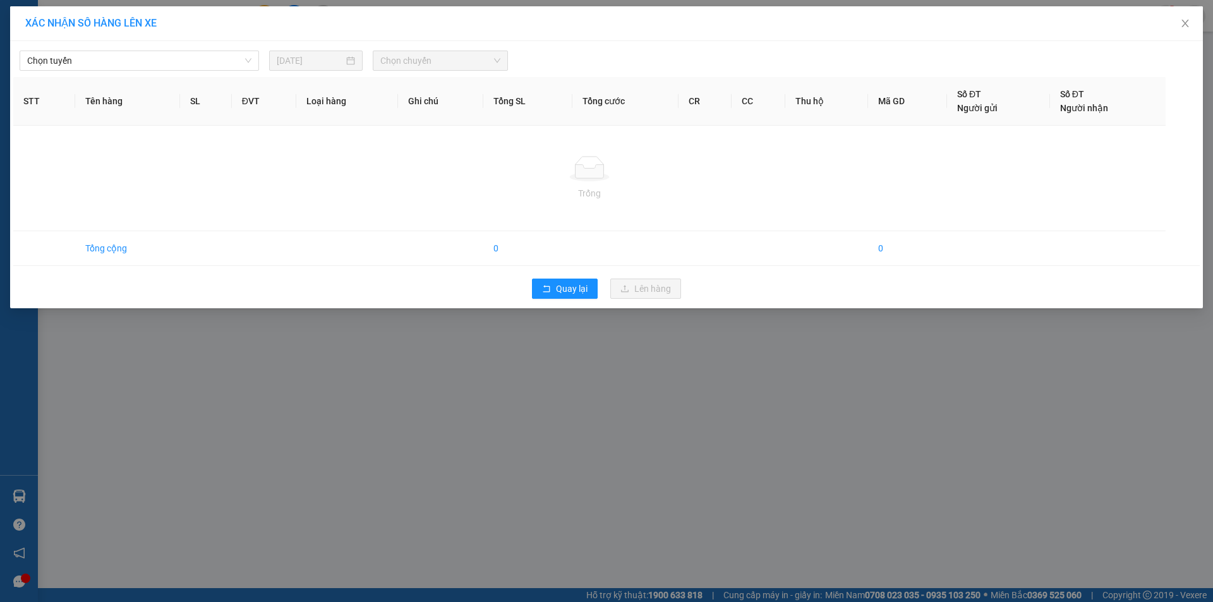 The height and width of the screenshot is (602, 1213). I want to click on span: Người gửi, so click(977, 108).